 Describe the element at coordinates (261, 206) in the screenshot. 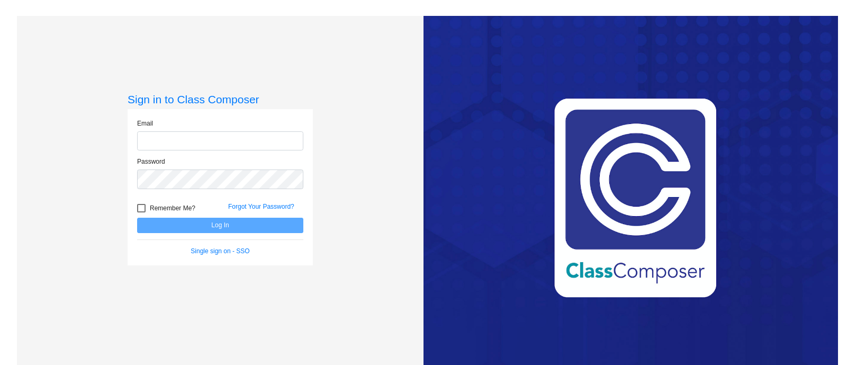

I see `a: Forgot Your Password?` at that location.